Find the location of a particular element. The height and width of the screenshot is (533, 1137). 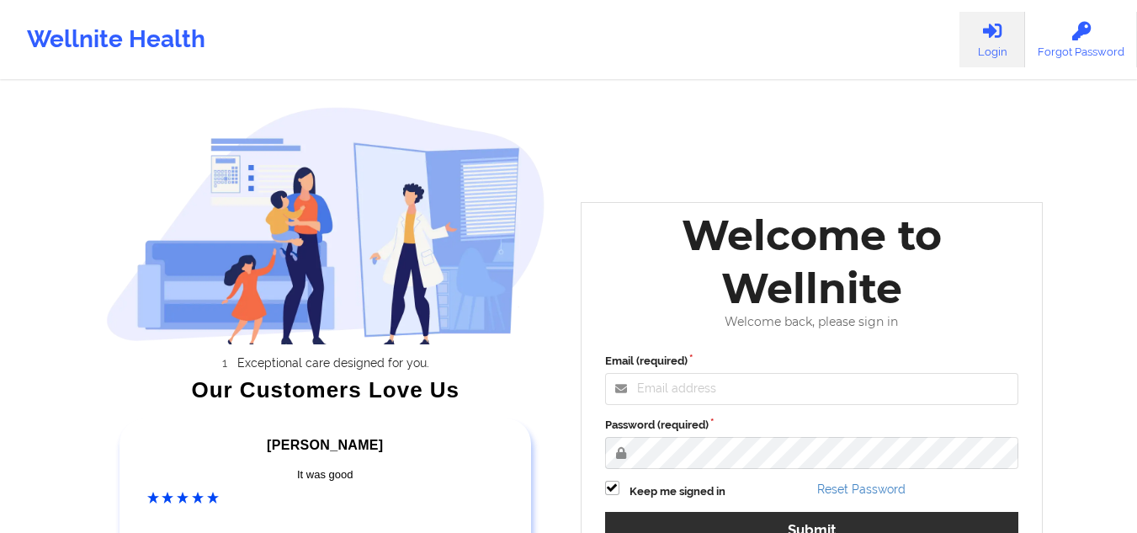

li: Exceptional care designed for you. is located at coordinates (333, 363).